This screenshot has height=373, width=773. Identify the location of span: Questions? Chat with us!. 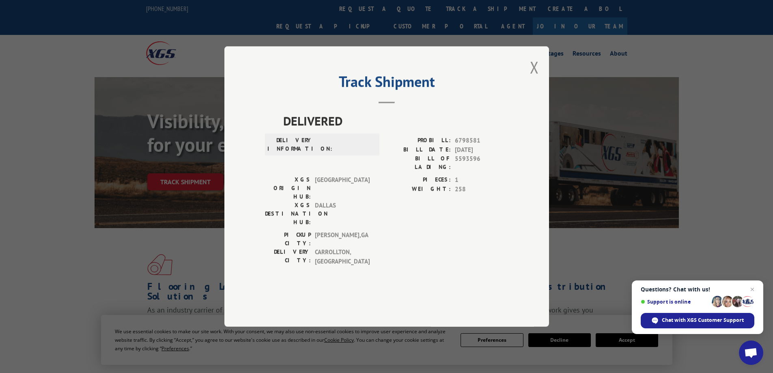
(697, 289).